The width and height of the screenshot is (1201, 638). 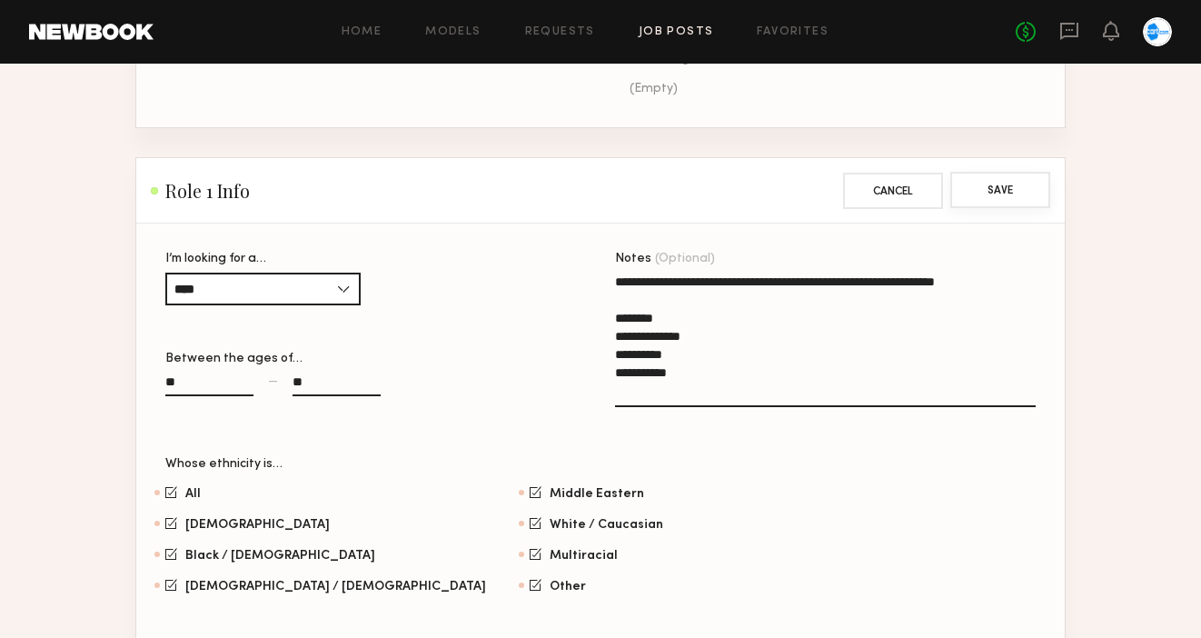 I want to click on span: Multiracial, so click(x=583, y=555).